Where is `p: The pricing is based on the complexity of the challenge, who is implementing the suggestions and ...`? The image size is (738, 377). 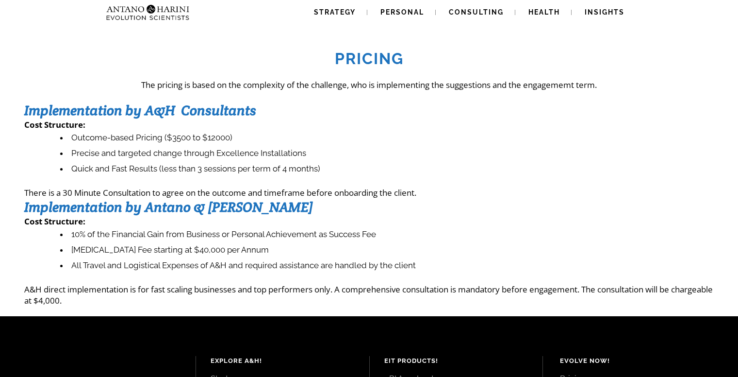 p: The pricing is based on the complexity of the challenge, who is implementing the suggestions and ... is located at coordinates (369, 84).